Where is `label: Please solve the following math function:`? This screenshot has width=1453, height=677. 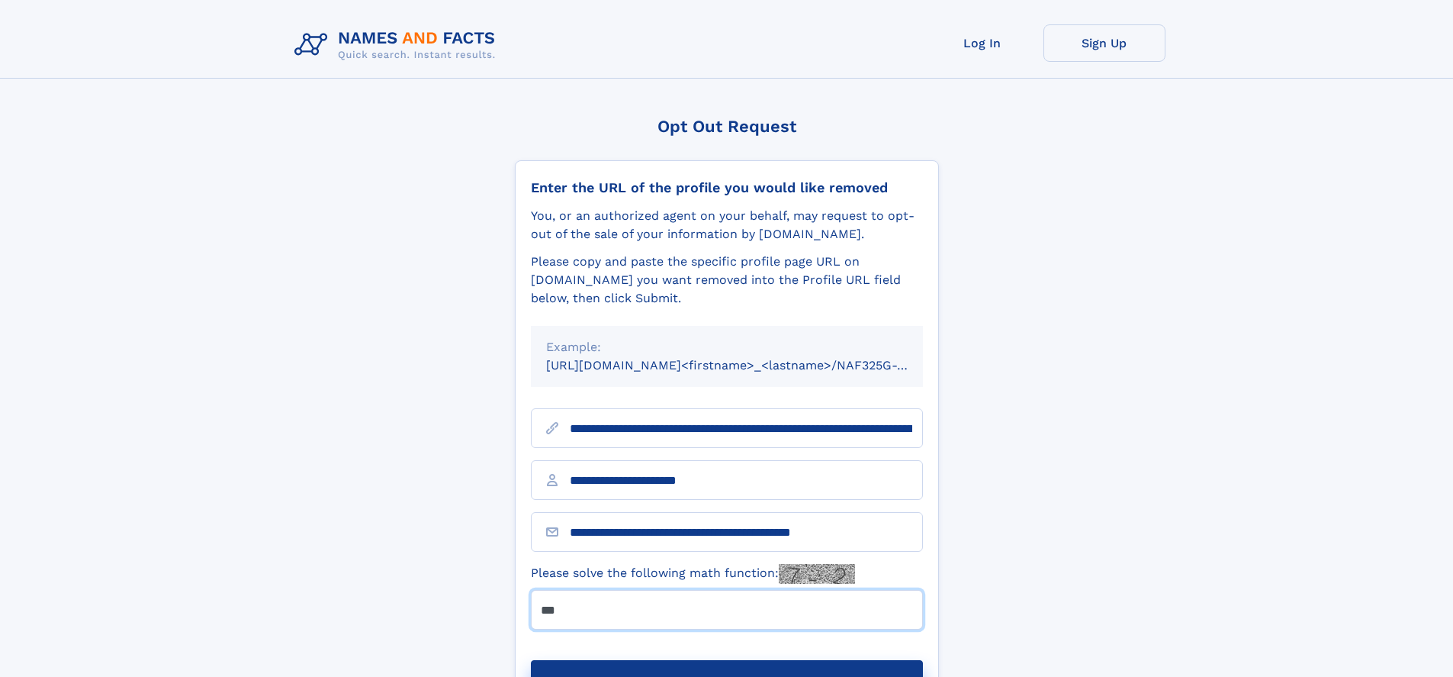
label: Please solve the following math function: is located at coordinates (693, 574).